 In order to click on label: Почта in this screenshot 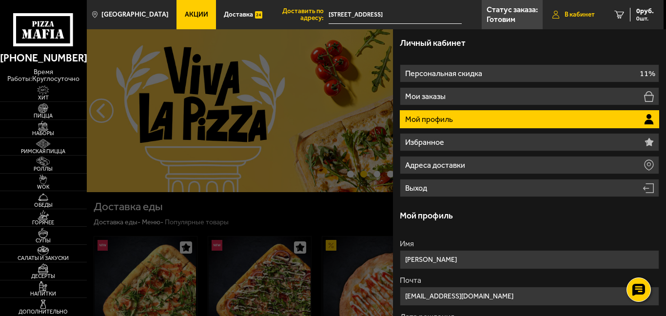, I will do `click(529, 280)`.